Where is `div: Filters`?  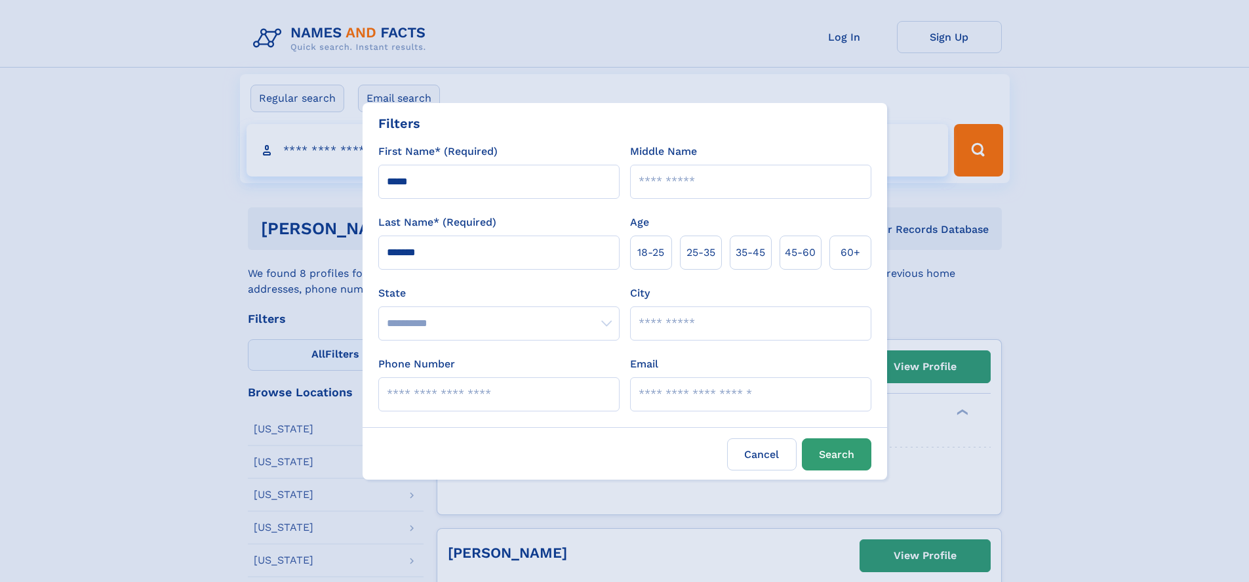 div: Filters is located at coordinates (399, 123).